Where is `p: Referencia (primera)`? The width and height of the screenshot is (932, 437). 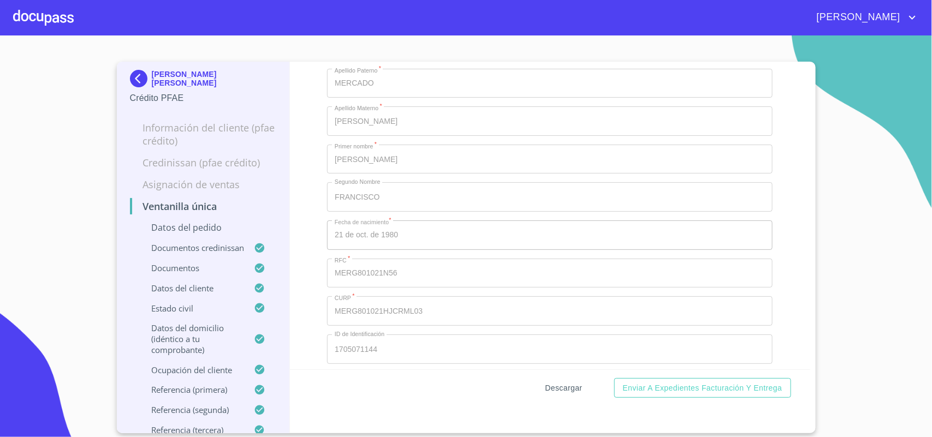 p: Referencia (primera) is located at coordinates (192, 390).